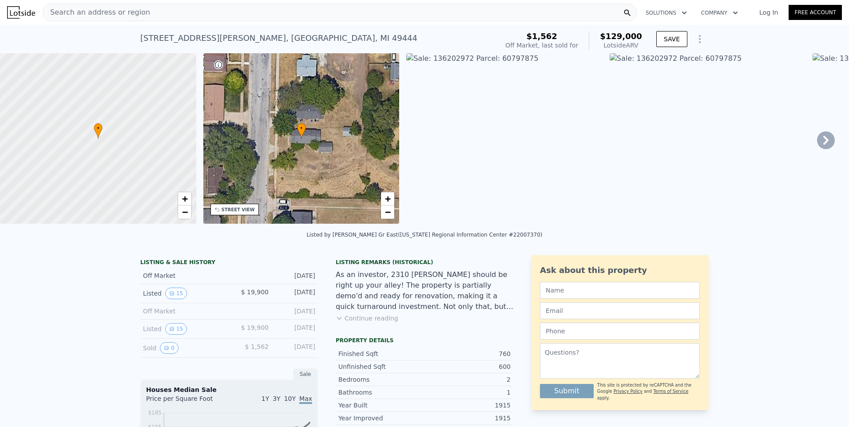 This screenshot has width=849, height=427. Describe the element at coordinates (367, 318) in the screenshot. I see `button: Continue reading` at that location.